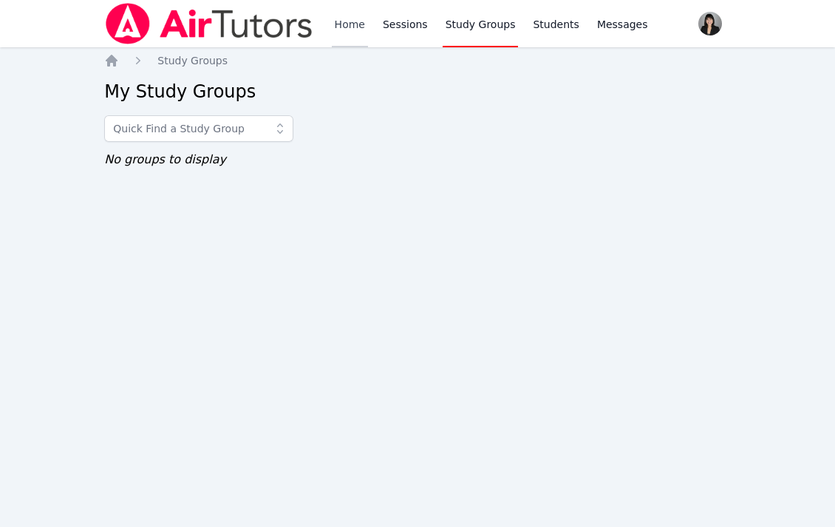 The height and width of the screenshot is (527, 835). What do you see at coordinates (199, 129) in the screenshot?
I see `input: Quick Find a Study Group` at bounding box center [199, 129].